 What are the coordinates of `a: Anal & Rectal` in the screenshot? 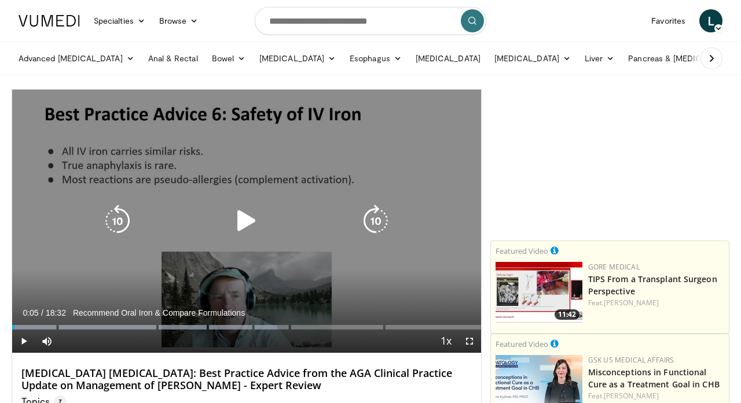 It's located at (173, 58).